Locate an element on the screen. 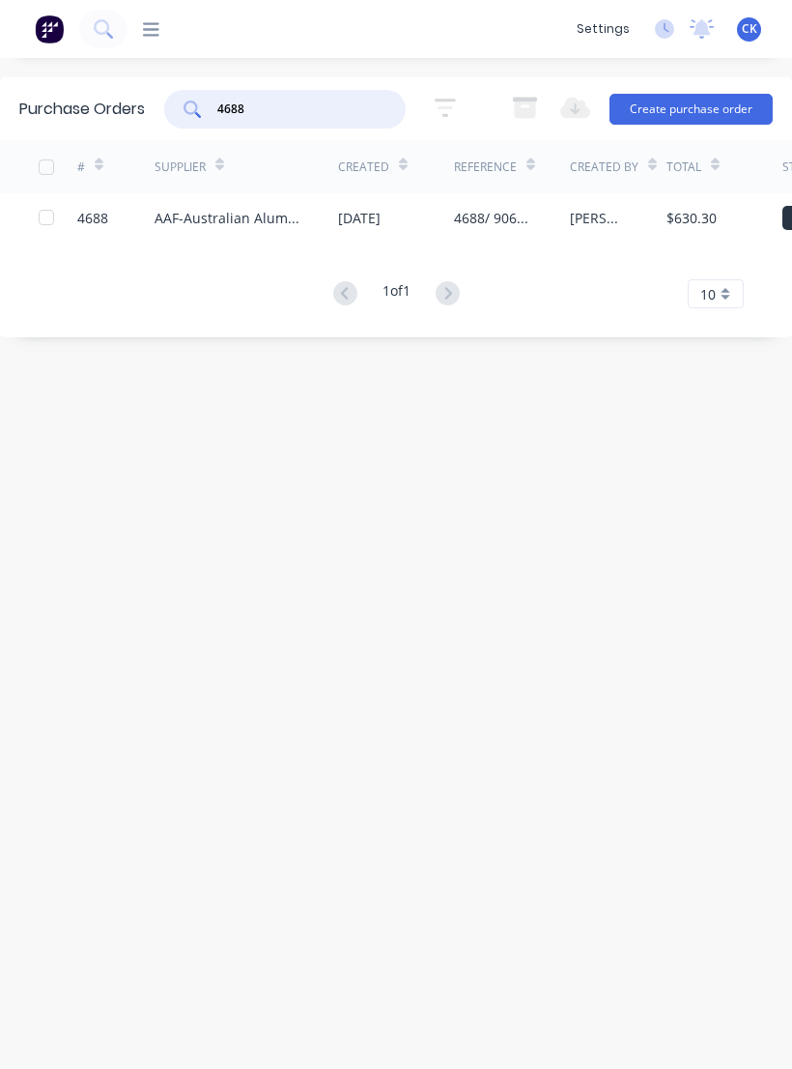 The image size is (792, 1069). div: AAF-Australian Aluminium Finishing is located at coordinates (227, 217).